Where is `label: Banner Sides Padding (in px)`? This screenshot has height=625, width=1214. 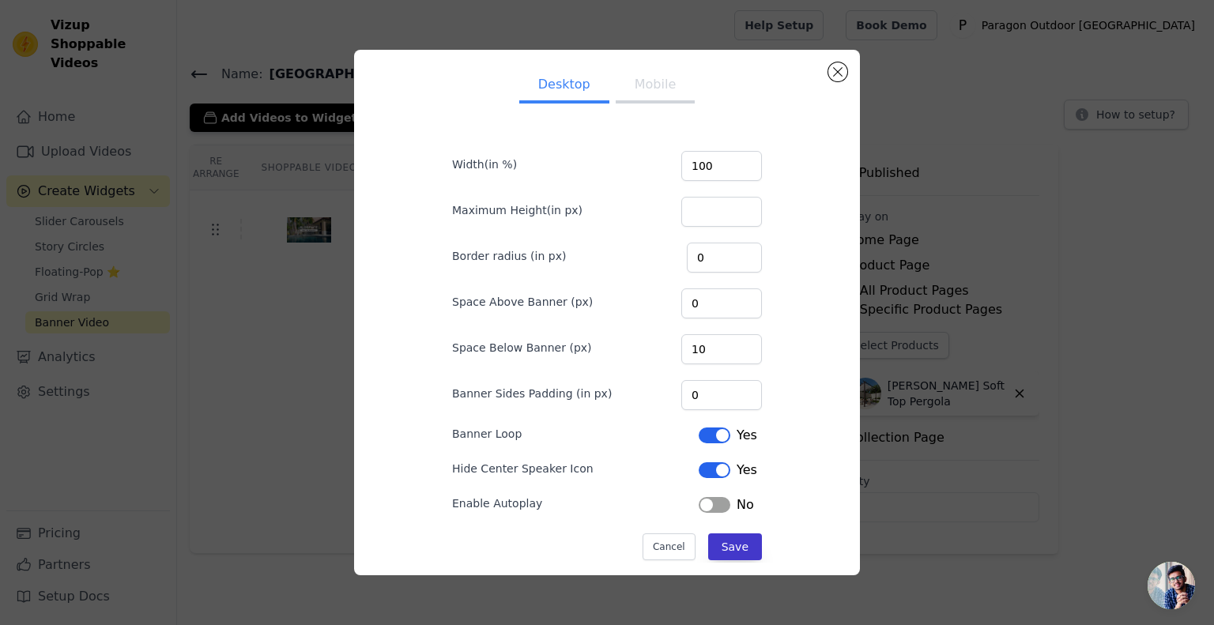 label: Banner Sides Padding (in px) is located at coordinates (532, 393).